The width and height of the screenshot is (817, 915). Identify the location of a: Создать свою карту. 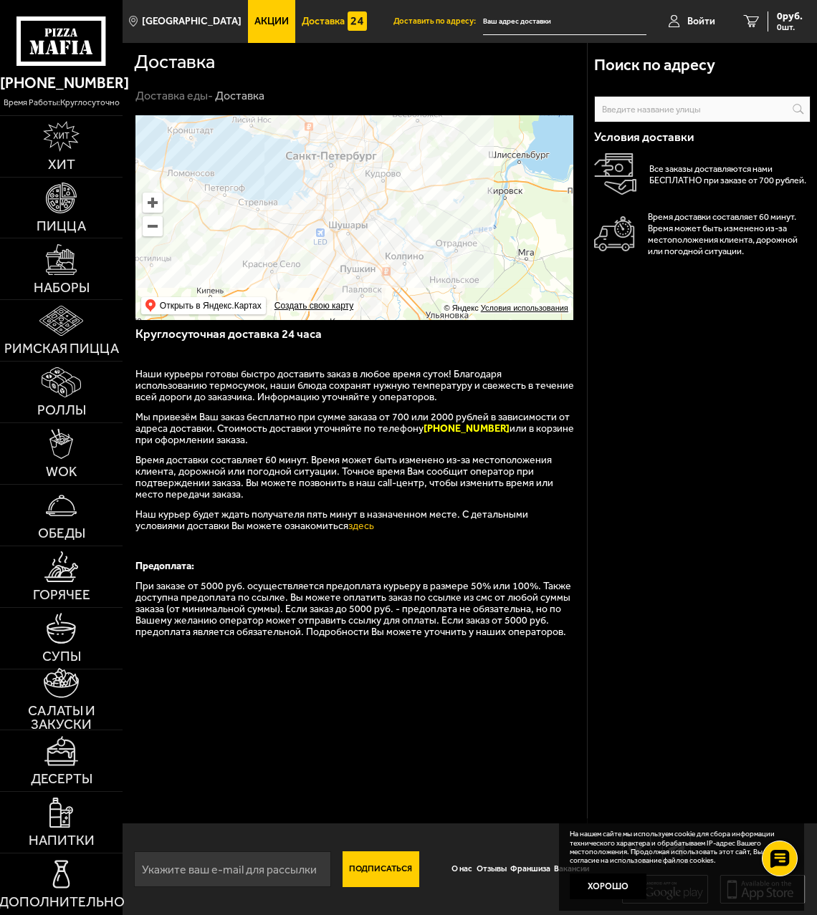
(314, 306).